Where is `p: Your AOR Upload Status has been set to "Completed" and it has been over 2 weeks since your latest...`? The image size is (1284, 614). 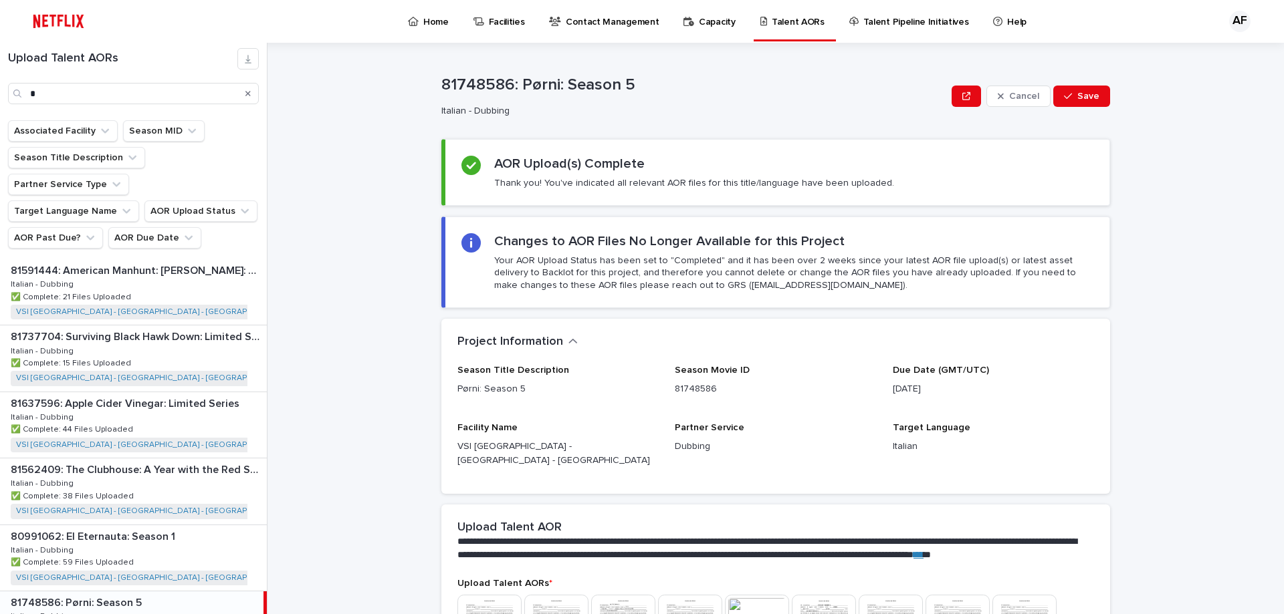 p: Your AOR Upload Status has been set to "Completed" and it has been over 2 weeks since your latest... is located at coordinates (794, 273).